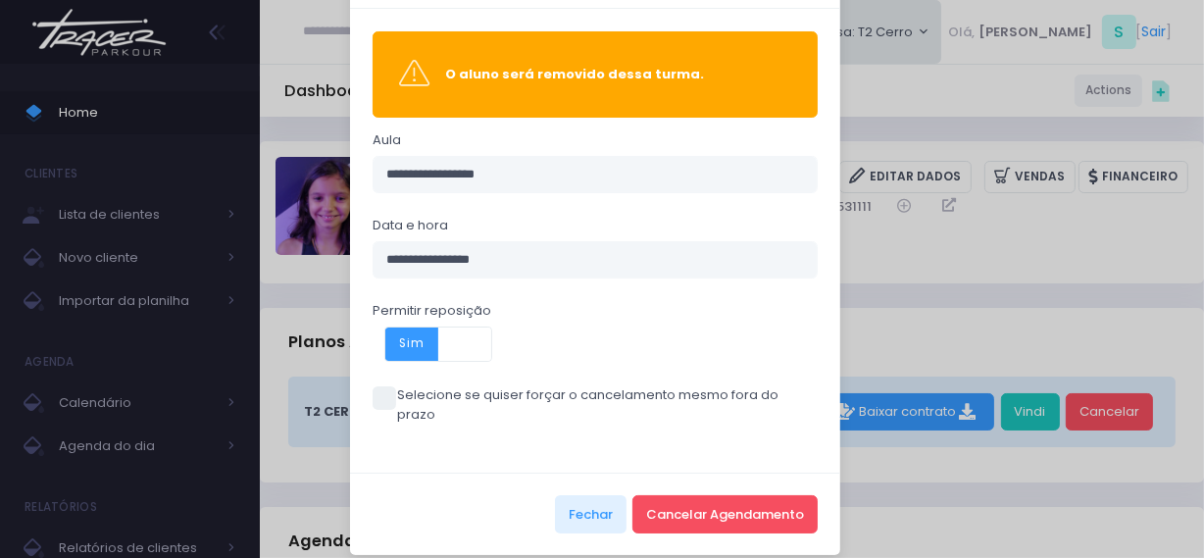 Image resolution: width=1204 pixels, height=558 pixels. I want to click on div: O aluno será removido dessa turma., so click(617, 74).